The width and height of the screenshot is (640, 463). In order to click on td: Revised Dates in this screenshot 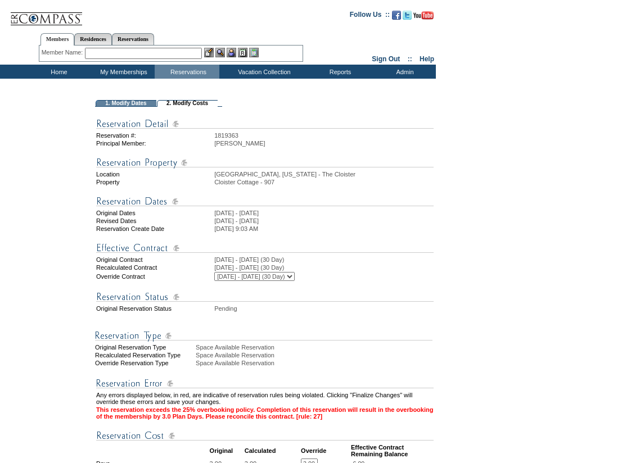, I will do `click(155, 221)`.